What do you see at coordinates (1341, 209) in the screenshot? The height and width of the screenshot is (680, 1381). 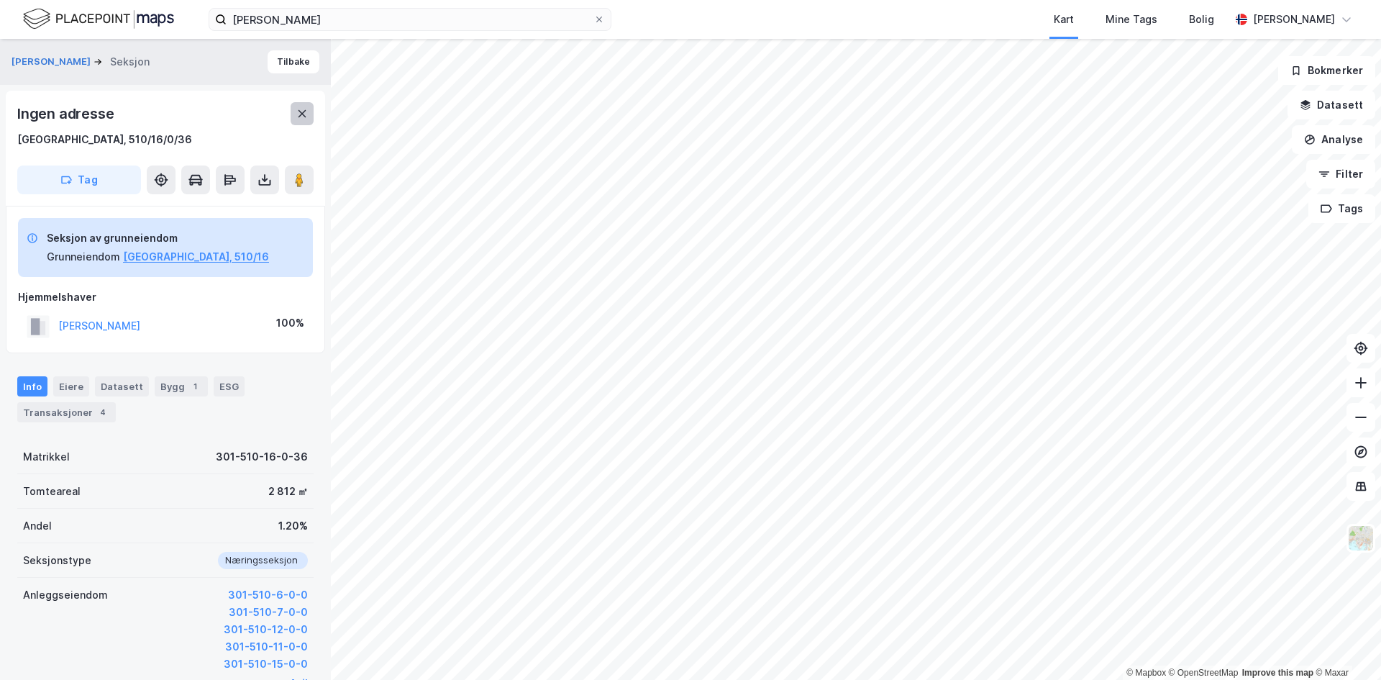 I see `button: Tags` at bounding box center [1341, 209].